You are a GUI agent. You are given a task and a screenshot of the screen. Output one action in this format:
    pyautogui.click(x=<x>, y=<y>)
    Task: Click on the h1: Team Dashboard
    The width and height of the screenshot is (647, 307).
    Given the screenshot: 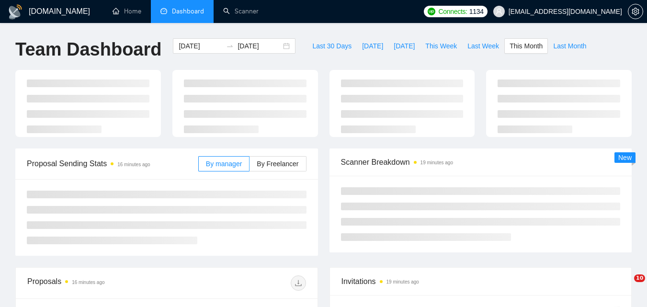 What is the action you would take?
    pyautogui.click(x=88, y=49)
    